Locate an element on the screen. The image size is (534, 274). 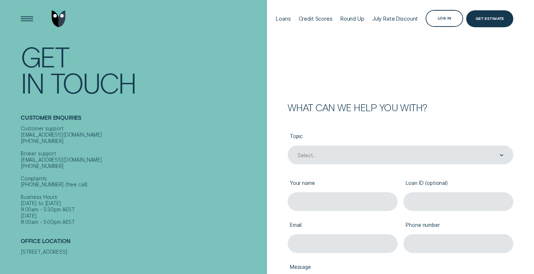
div: Credit Scores is located at coordinates (316, 18).